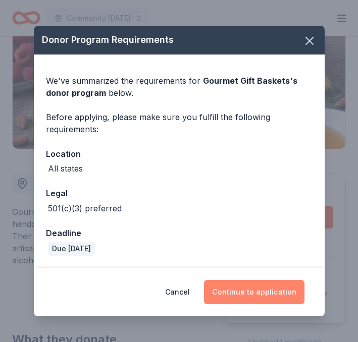  Describe the element at coordinates (179, 193) in the screenshot. I see `div: Legal` at that location.